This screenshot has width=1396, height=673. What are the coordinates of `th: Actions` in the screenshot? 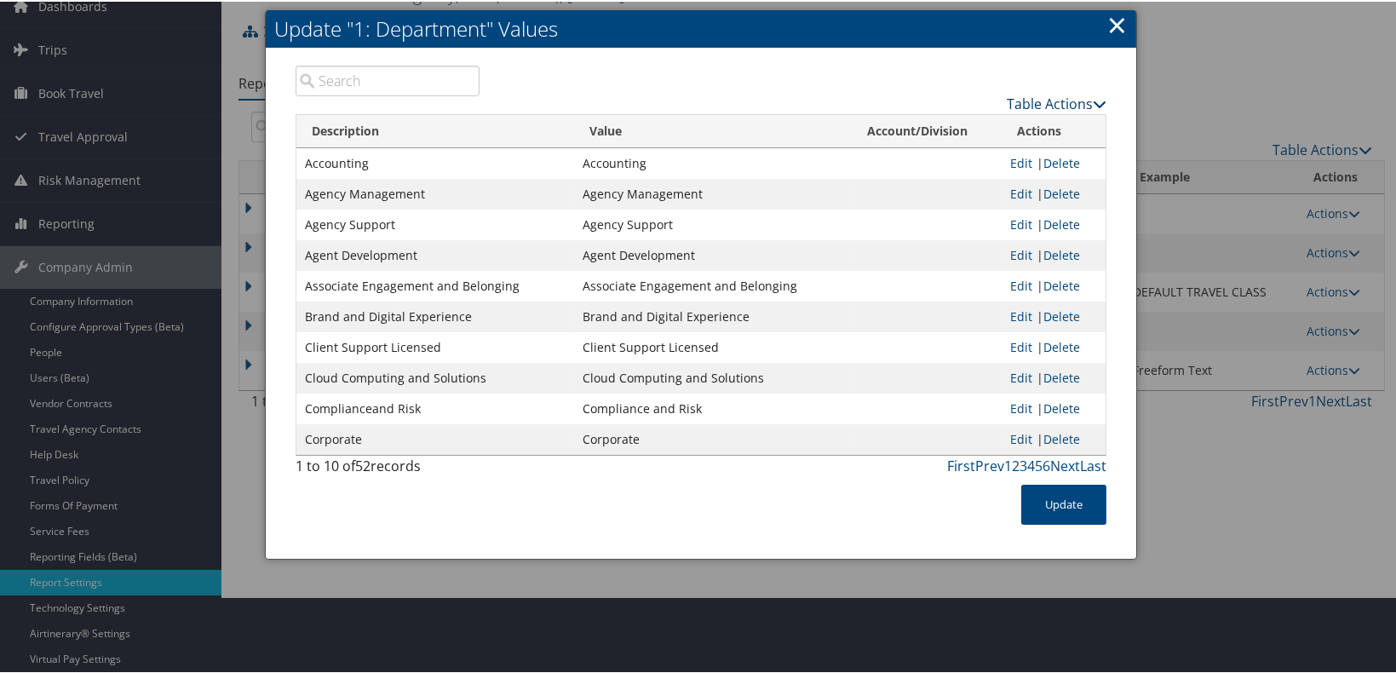 It's located at (1054, 129).